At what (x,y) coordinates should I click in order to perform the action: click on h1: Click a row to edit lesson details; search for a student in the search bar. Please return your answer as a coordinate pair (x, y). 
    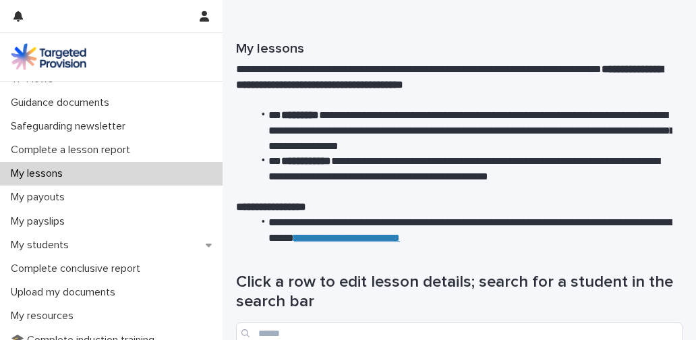
    Looking at the image, I should click on (459, 292).